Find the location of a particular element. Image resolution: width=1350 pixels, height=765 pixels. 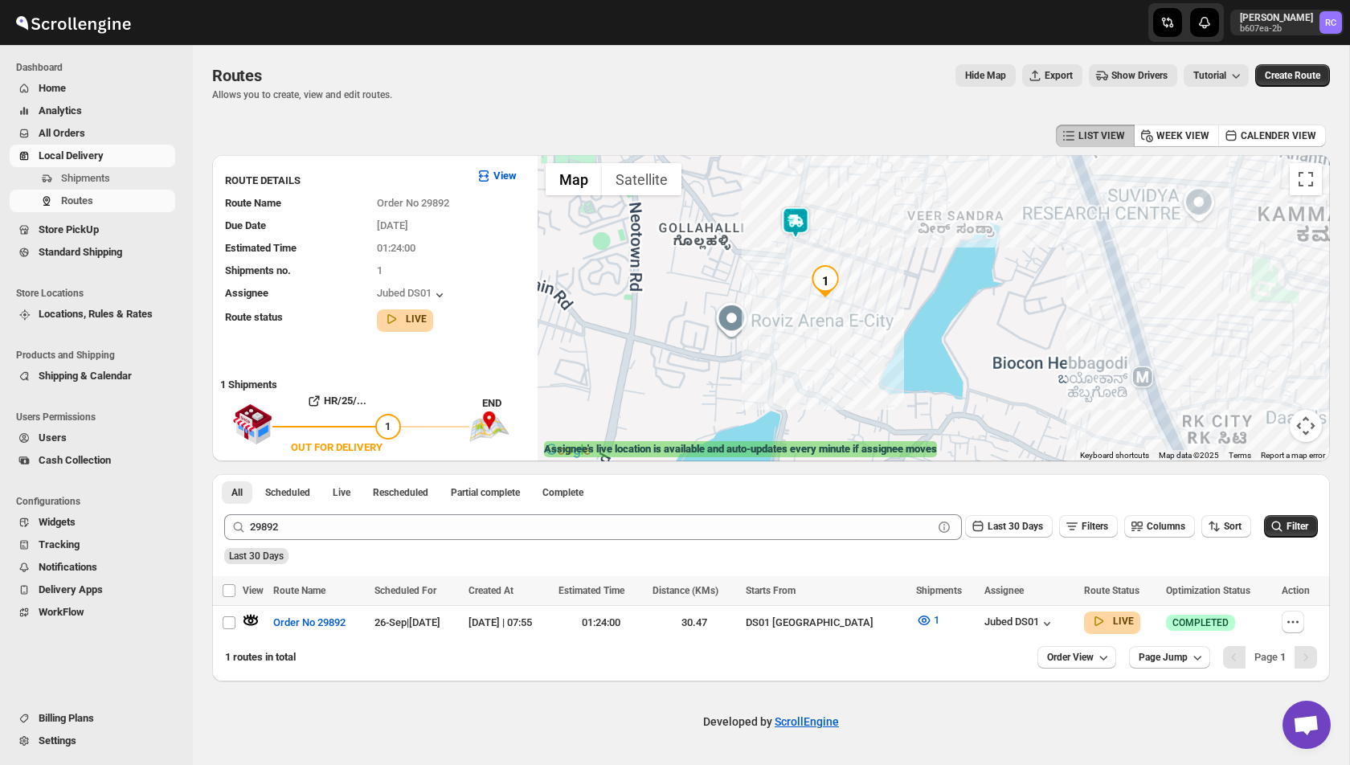

button: Filter is located at coordinates (1291, 526).